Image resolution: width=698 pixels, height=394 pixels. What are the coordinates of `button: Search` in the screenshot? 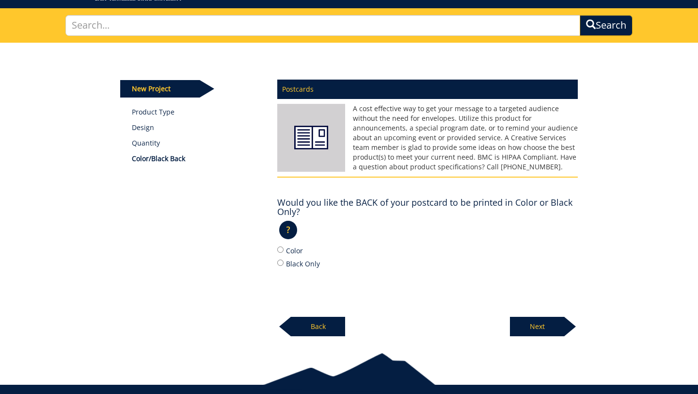 It's located at (606, 25).